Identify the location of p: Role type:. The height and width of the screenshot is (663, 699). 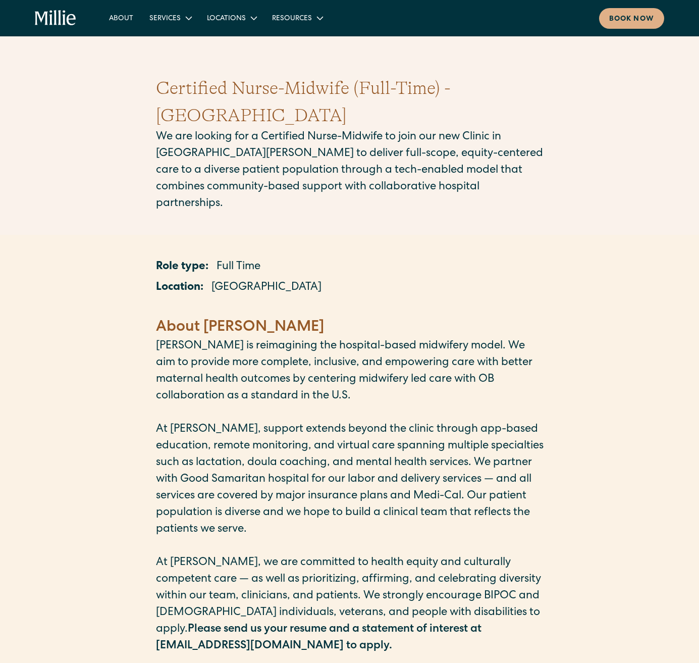
(182, 267).